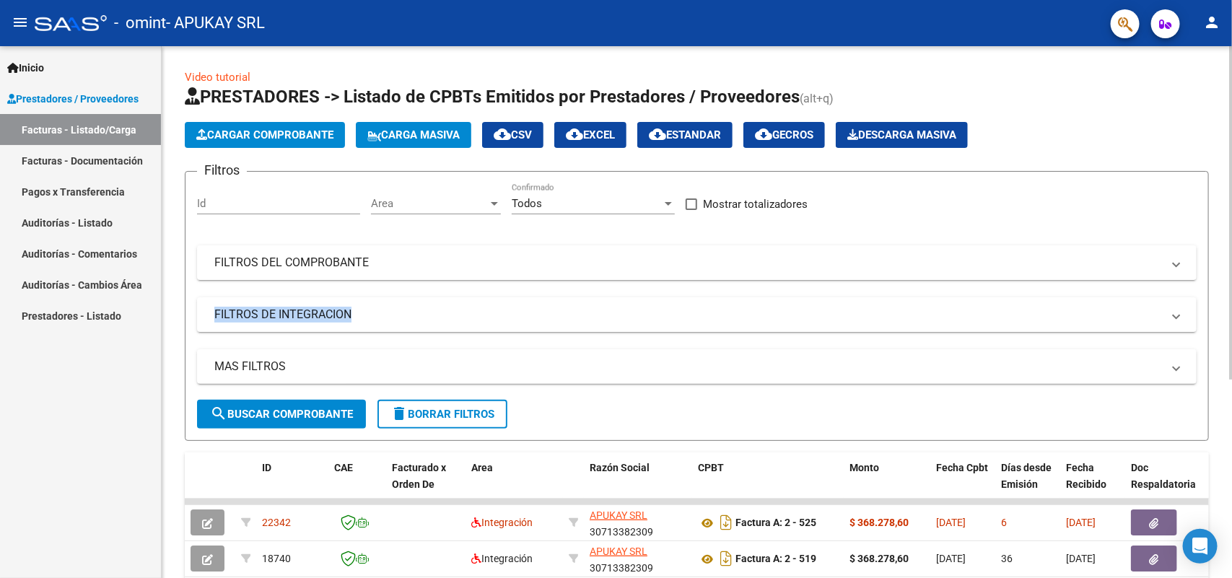  I want to click on span: Fecha Recibido, so click(1086, 476).